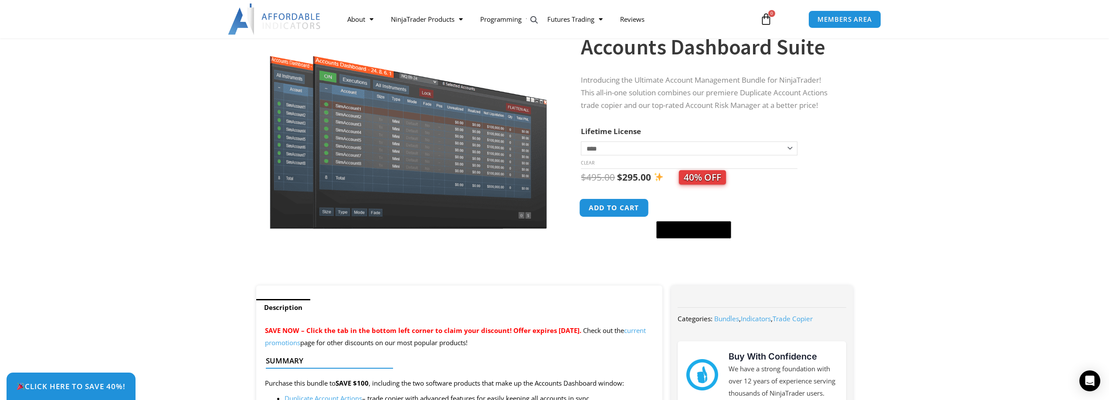 Image resolution: width=1109 pixels, height=400 pixels. Describe the element at coordinates (427, 19) in the screenshot. I see `a: NinjaTrader Products` at that location.